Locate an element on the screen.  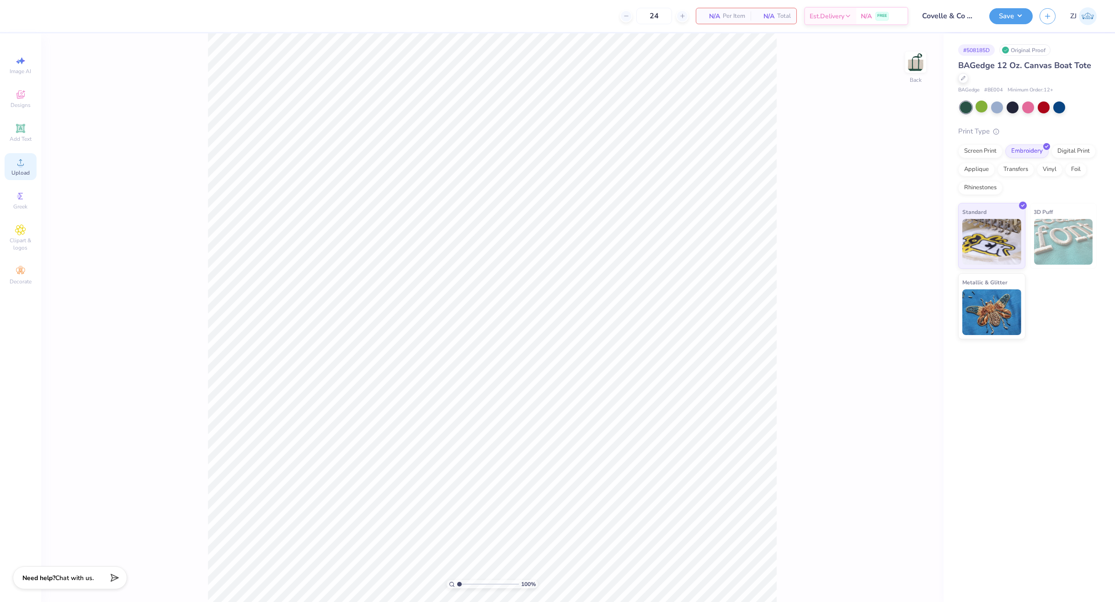
button: Save is located at coordinates (1011, 16).